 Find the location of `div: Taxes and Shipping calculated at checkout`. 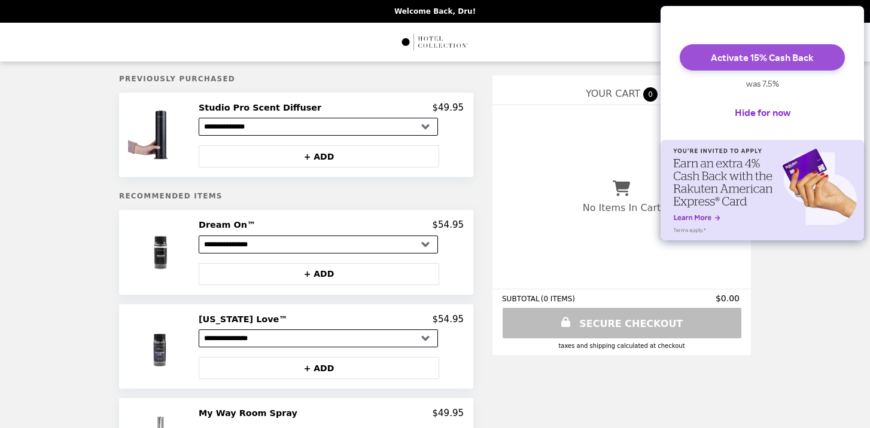

div: Taxes and Shipping calculated at checkout is located at coordinates (622, 346).